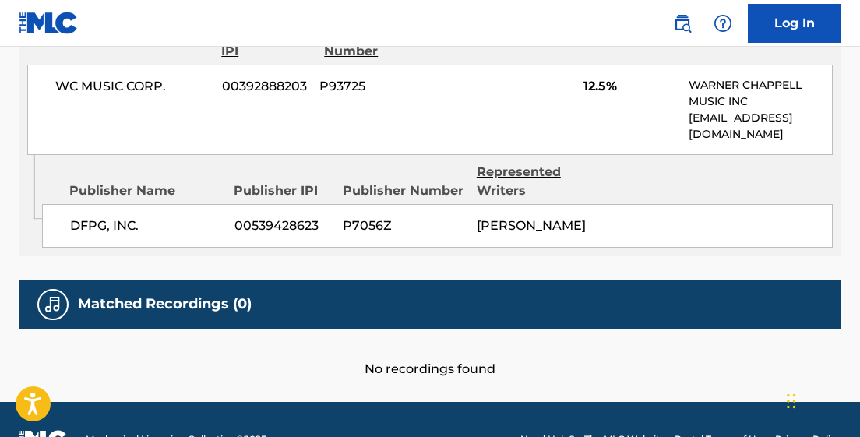 The width and height of the screenshot is (860, 437). I want to click on div: Chat Widget, so click(821, 400).